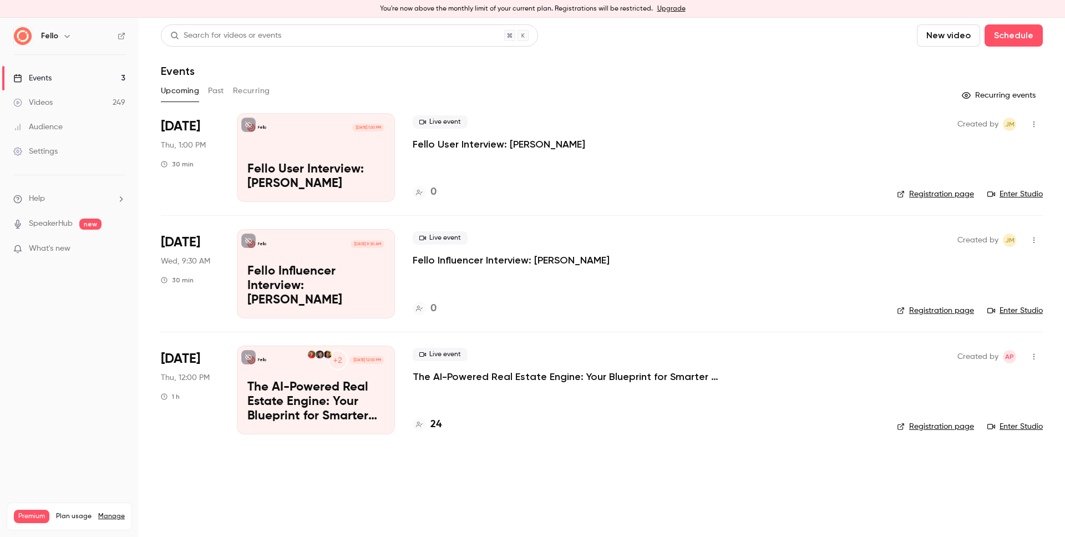  Describe the element at coordinates (251, 91) in the screenshot. I see `button: Recurring` at that location.